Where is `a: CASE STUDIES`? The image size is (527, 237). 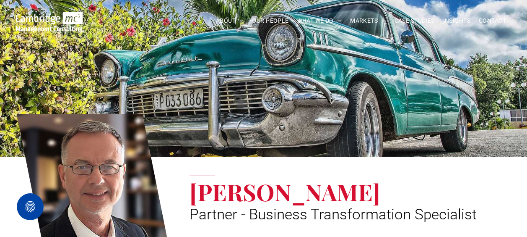 a: CASE STUDIES is located at coordinates (415, 21).